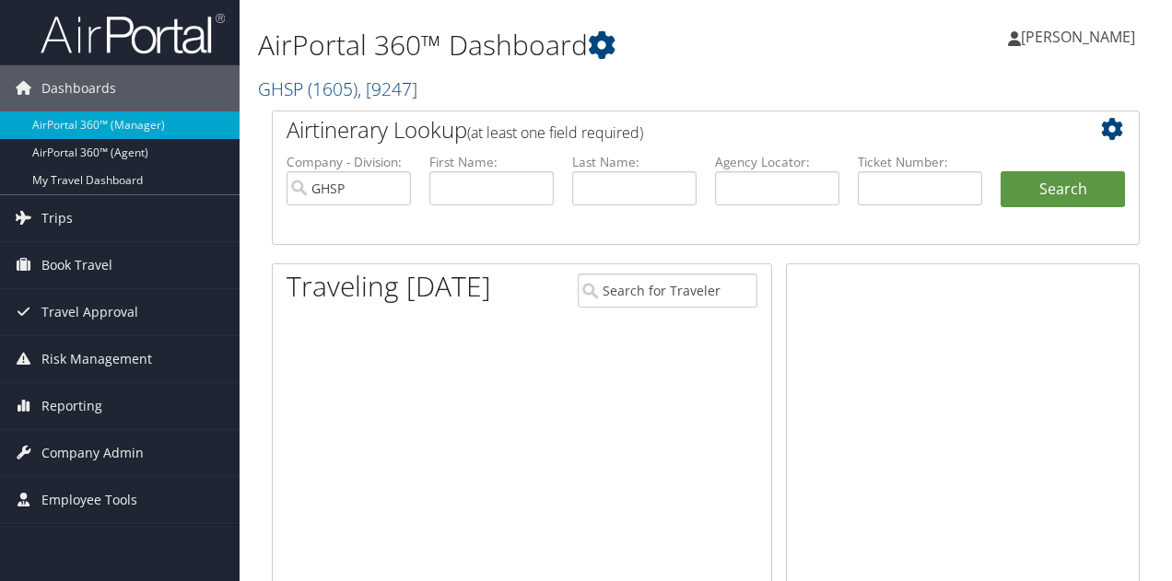 The width and height of the screenshot is (1172, 581). I want to click on a: GHSP, so click(337, 88).